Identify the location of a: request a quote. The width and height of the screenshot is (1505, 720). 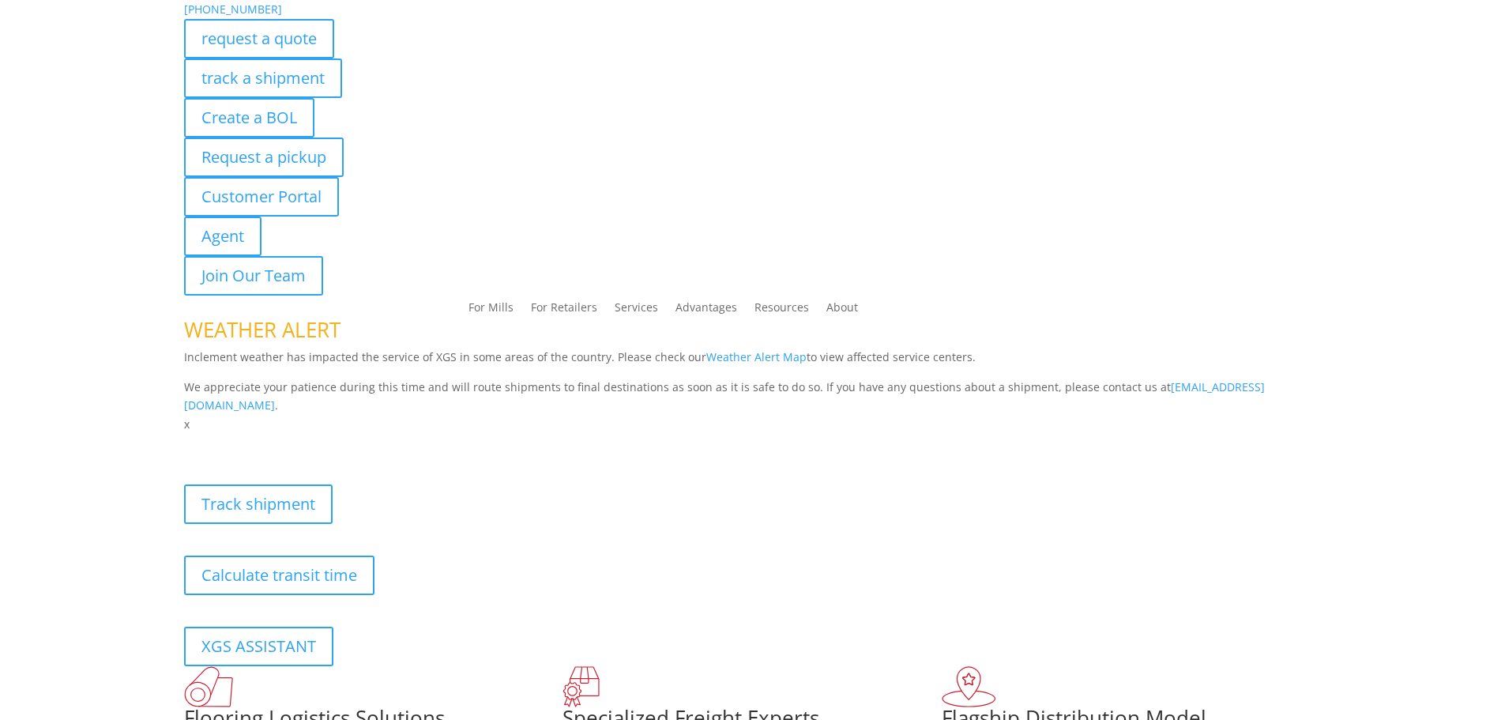
(259, 39).